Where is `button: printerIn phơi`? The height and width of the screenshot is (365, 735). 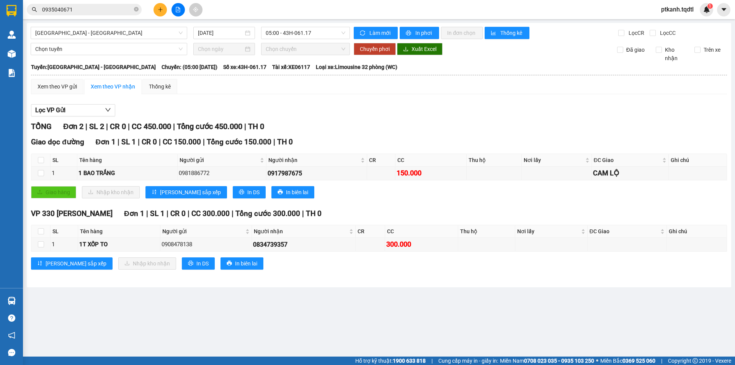 button: printerIn phơi is located at coordinates (419, 33).